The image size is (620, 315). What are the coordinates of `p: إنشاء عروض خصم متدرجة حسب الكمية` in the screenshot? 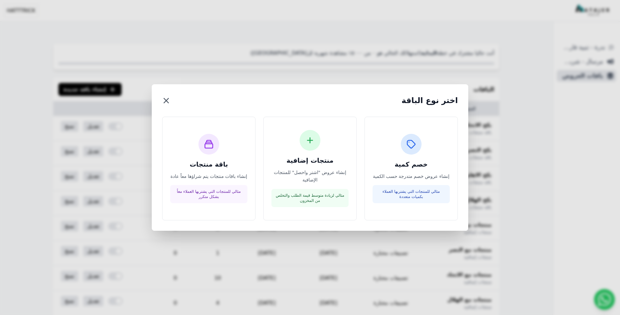 It's located at (411, 176).